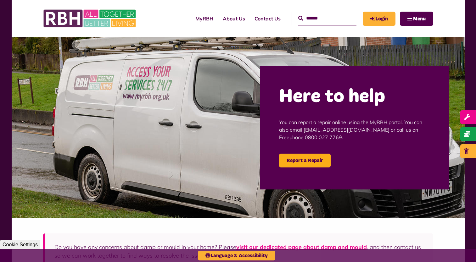 The height and width of the screenshot is (262, 476). What do you see at coordinates (301, 247) in the screenshot?
I see `a: visit our dedicated page about damp and mould` at bounding box center [301, 247].